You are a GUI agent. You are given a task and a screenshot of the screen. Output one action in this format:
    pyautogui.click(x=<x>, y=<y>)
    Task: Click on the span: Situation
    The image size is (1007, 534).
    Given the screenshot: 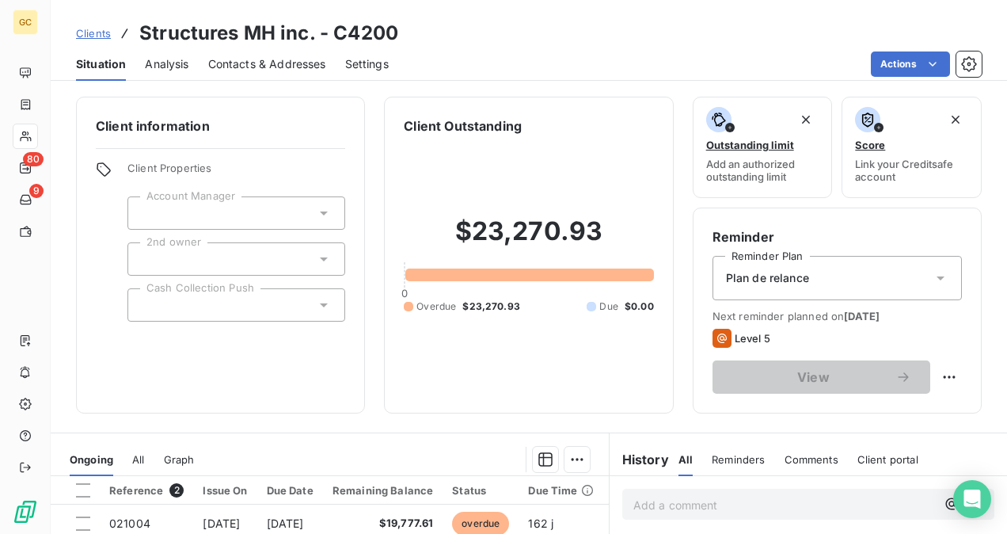 What is the action you would take?
    pyautogui.click(x=101, y=64)
    